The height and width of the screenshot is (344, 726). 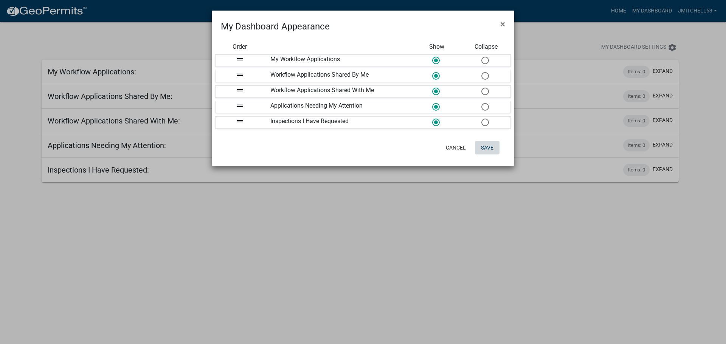 I want to click on div: Order, so click(x=240, y=47).